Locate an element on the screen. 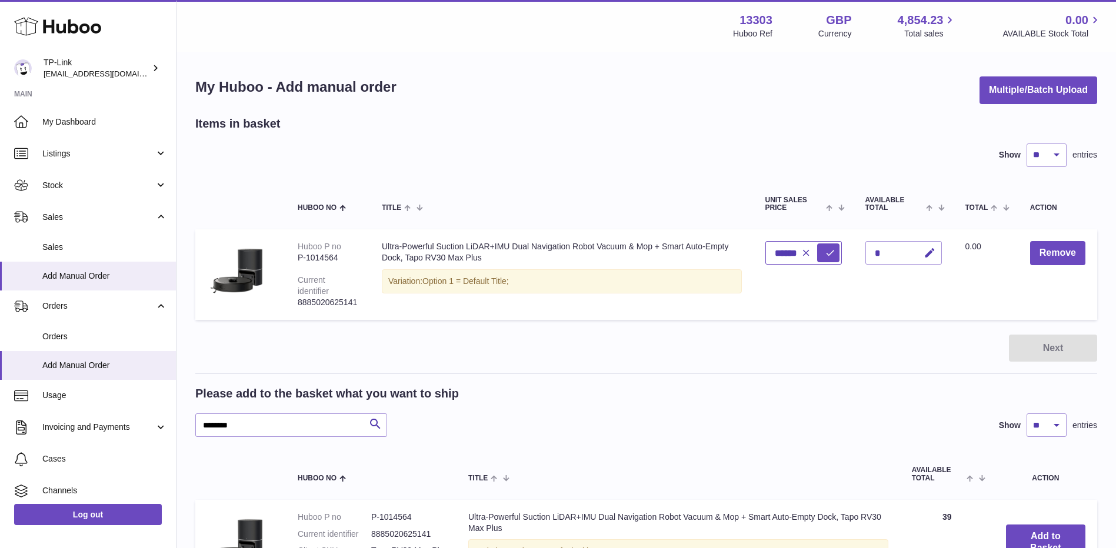  dd: 8885020625141 is located at coordinates (408, 534).